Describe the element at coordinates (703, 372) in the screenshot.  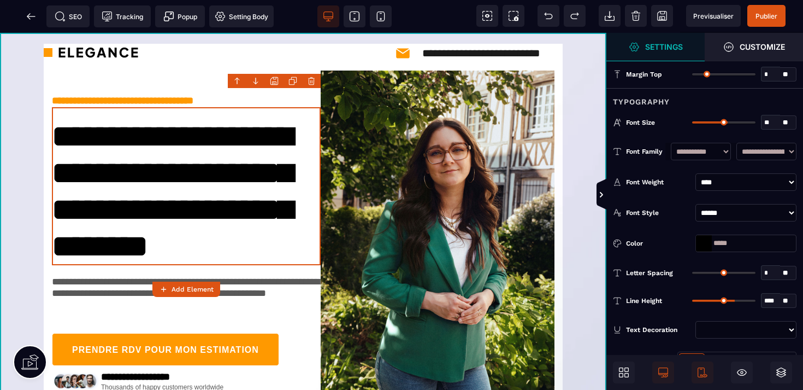
I see `span: Mobile Only` at that location.